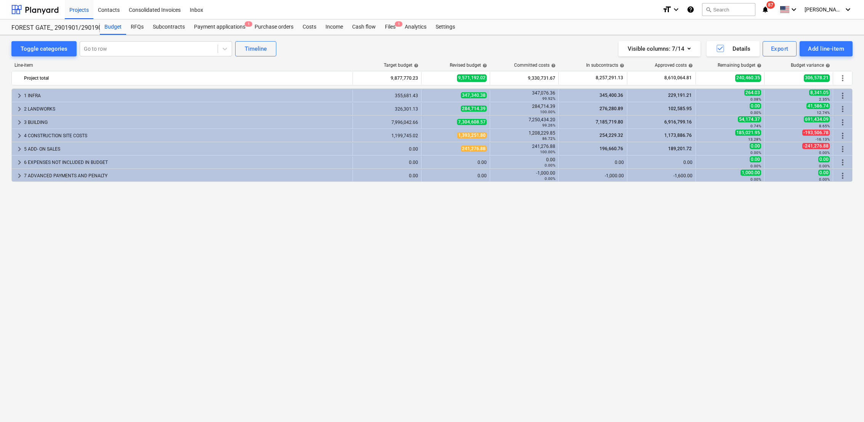 The height and width of the screenshot is (422, 864). What do you see at coordinates (387, 136) in the screenshot?
I see `div: 1,199,745.02` at bounding box center [387, 136].